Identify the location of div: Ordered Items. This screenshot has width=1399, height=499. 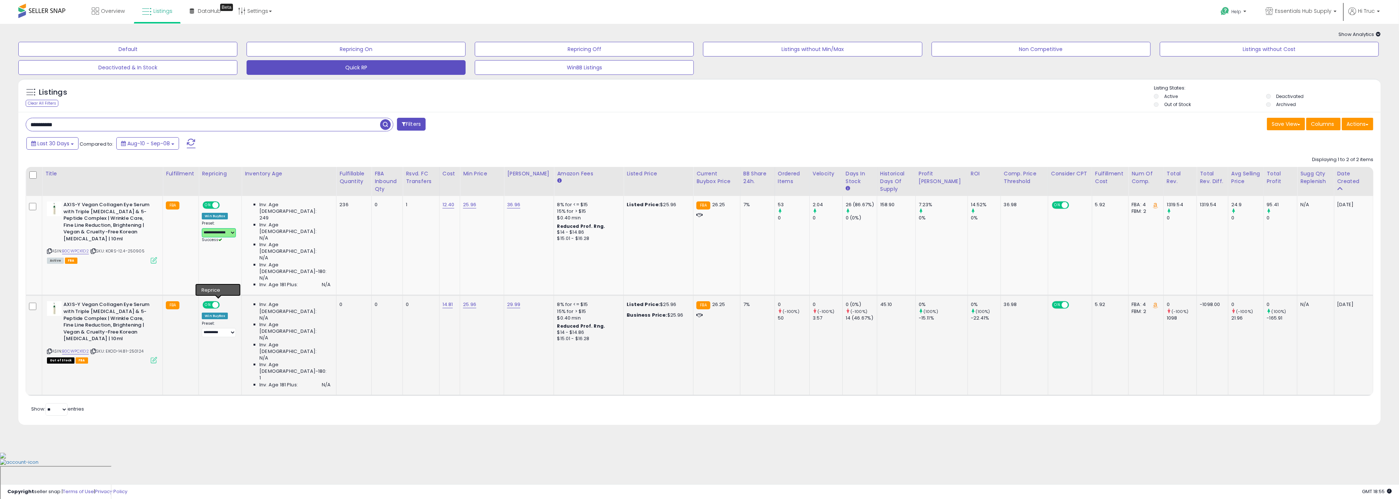
(792, 178).